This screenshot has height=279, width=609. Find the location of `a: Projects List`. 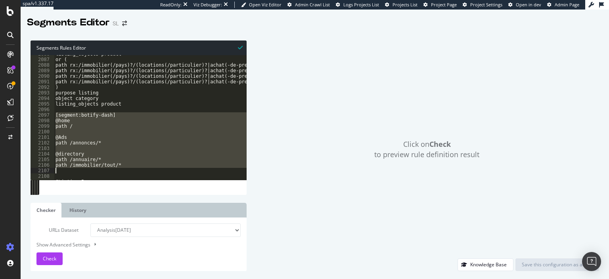

a: Projects List is located at coordinates (402, 5).